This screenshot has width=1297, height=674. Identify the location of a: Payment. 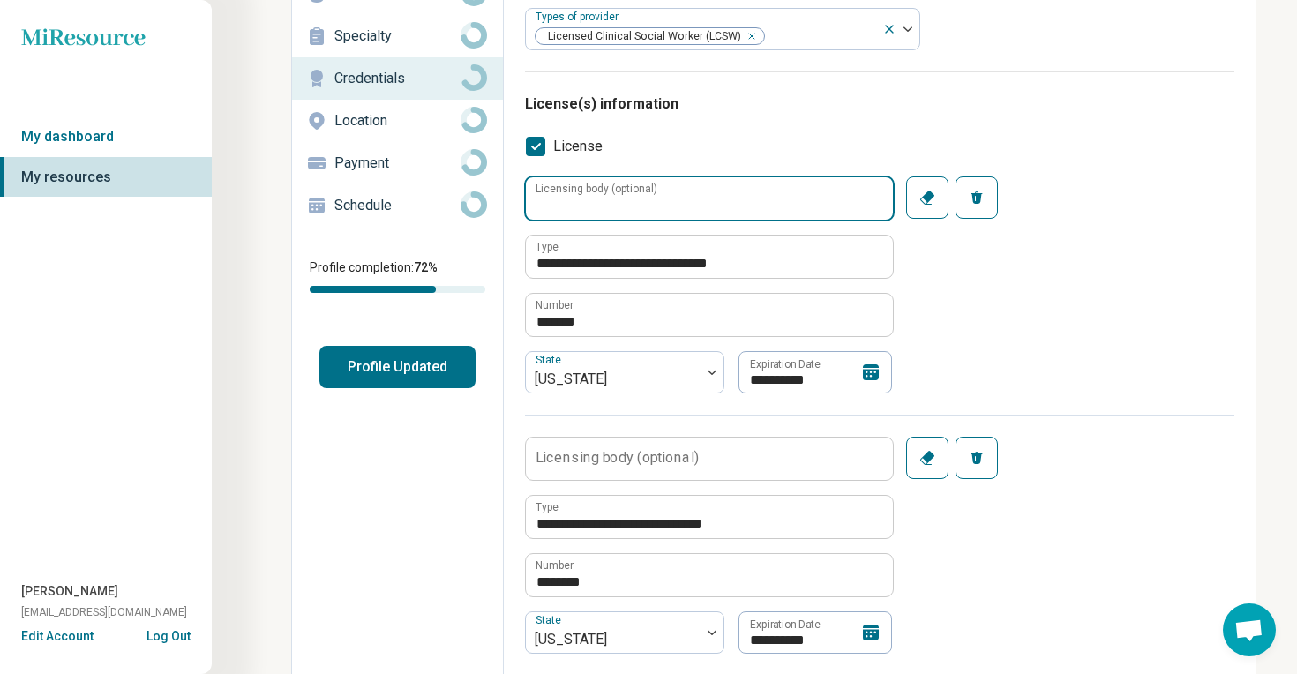
(397, 163).